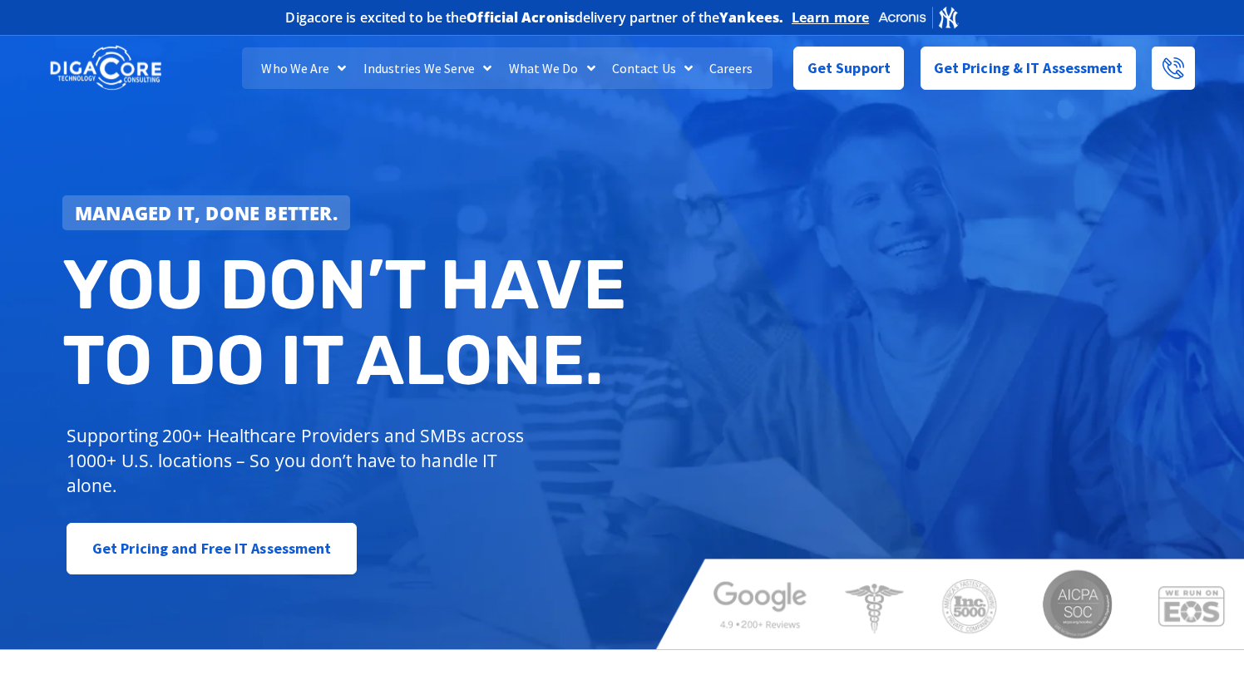 The height and width of the screenshot is (675, 1244). I want to click on b: Official Acronis, so click(521, 17).